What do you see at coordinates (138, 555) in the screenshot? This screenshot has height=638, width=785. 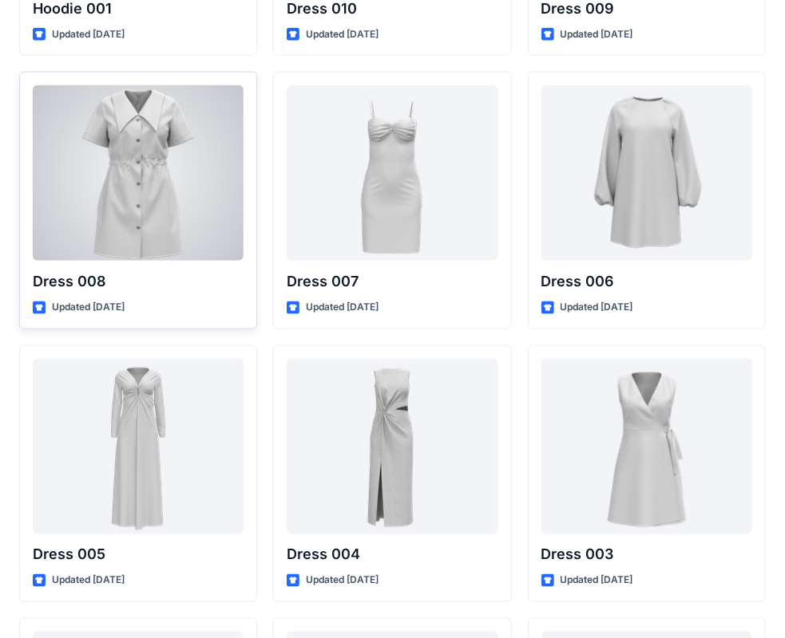 I see `p: Dress 005` at bounding box center [138, 555].